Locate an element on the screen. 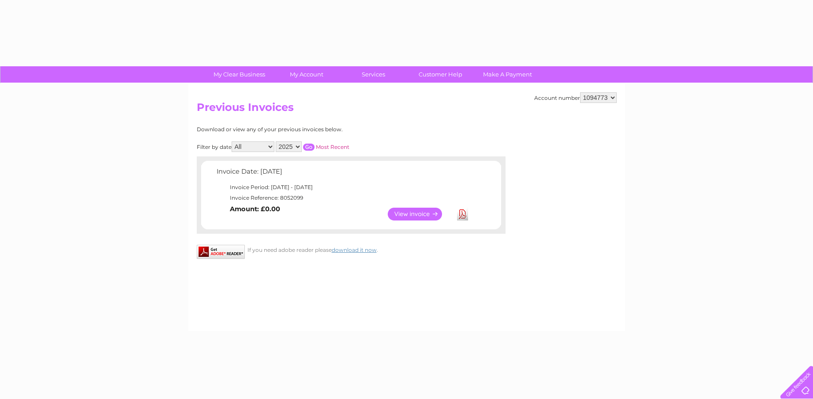 This screenshot has width=813, height=399. a: download it now is located at coordinates (354, 249).